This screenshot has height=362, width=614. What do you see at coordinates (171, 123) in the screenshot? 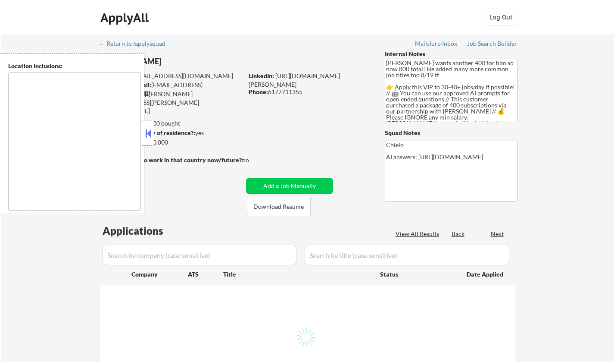
I see `div: 557 sent / 800 bought` at bounding box center [171, 123].